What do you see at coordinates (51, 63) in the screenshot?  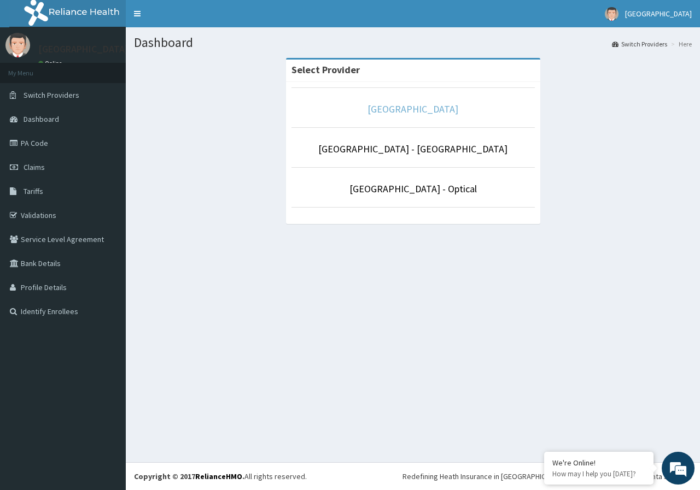 I see `a: Online` at bounding box center [51, 63].